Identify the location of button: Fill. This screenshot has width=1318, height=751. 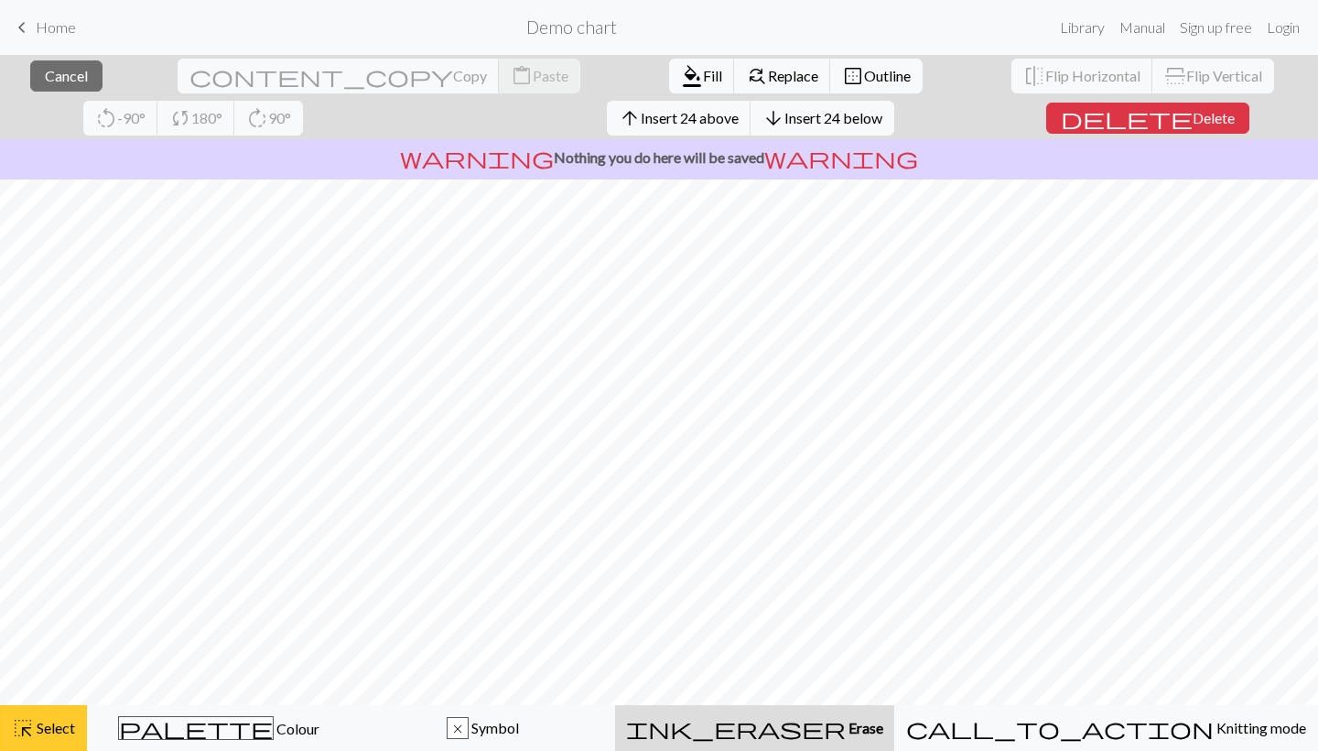
(702, 76).